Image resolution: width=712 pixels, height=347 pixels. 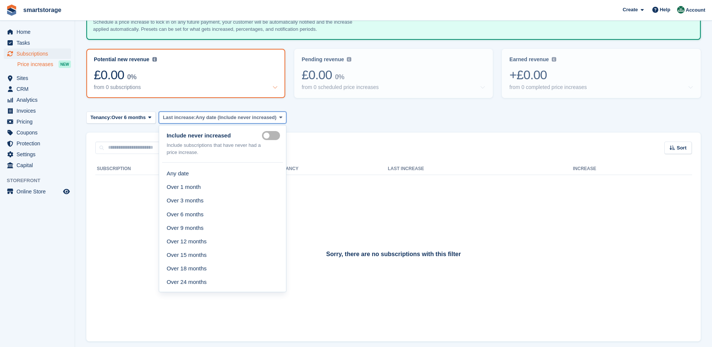 What do you see at coordinates (222, 187) in the screenshot?
I see `a: Over 1 month` at bounding box center [222, 187].